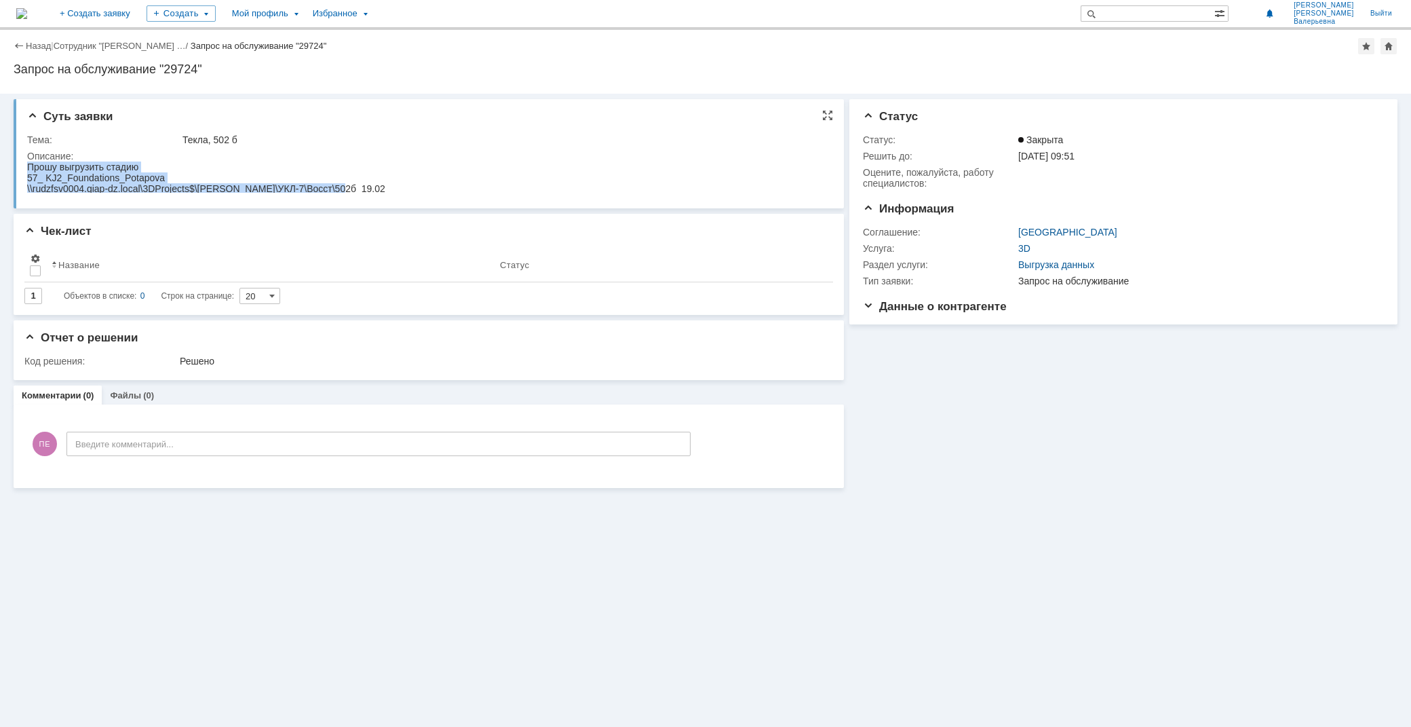 The width and height of the screenshot is (1411, 727). What do you see at coordinates (58, 231) in the screenshot?
I see `span: Чек-лист` at bounding box center [58, 231].